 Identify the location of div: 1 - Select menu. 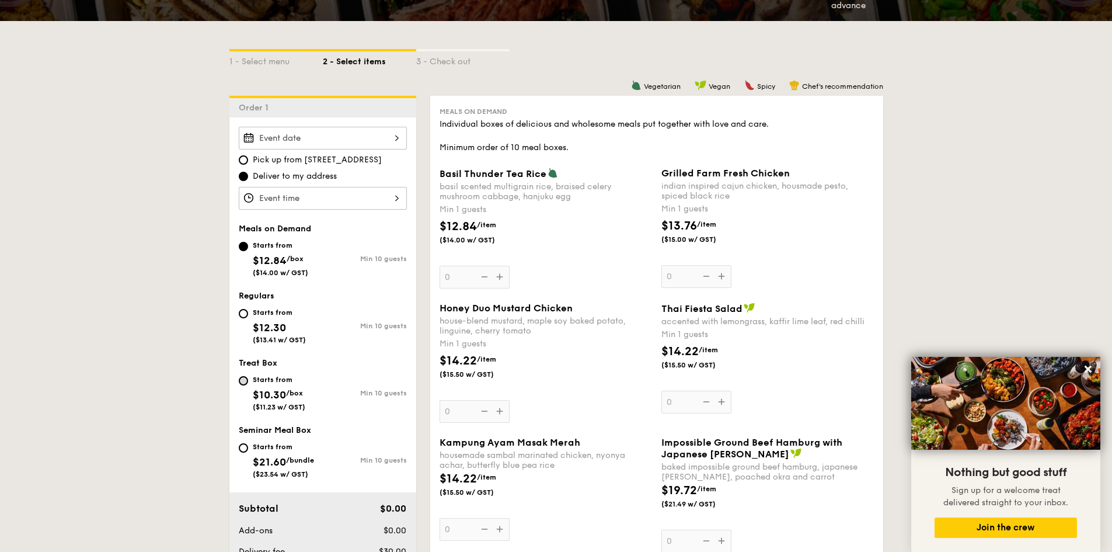
(276, 60).